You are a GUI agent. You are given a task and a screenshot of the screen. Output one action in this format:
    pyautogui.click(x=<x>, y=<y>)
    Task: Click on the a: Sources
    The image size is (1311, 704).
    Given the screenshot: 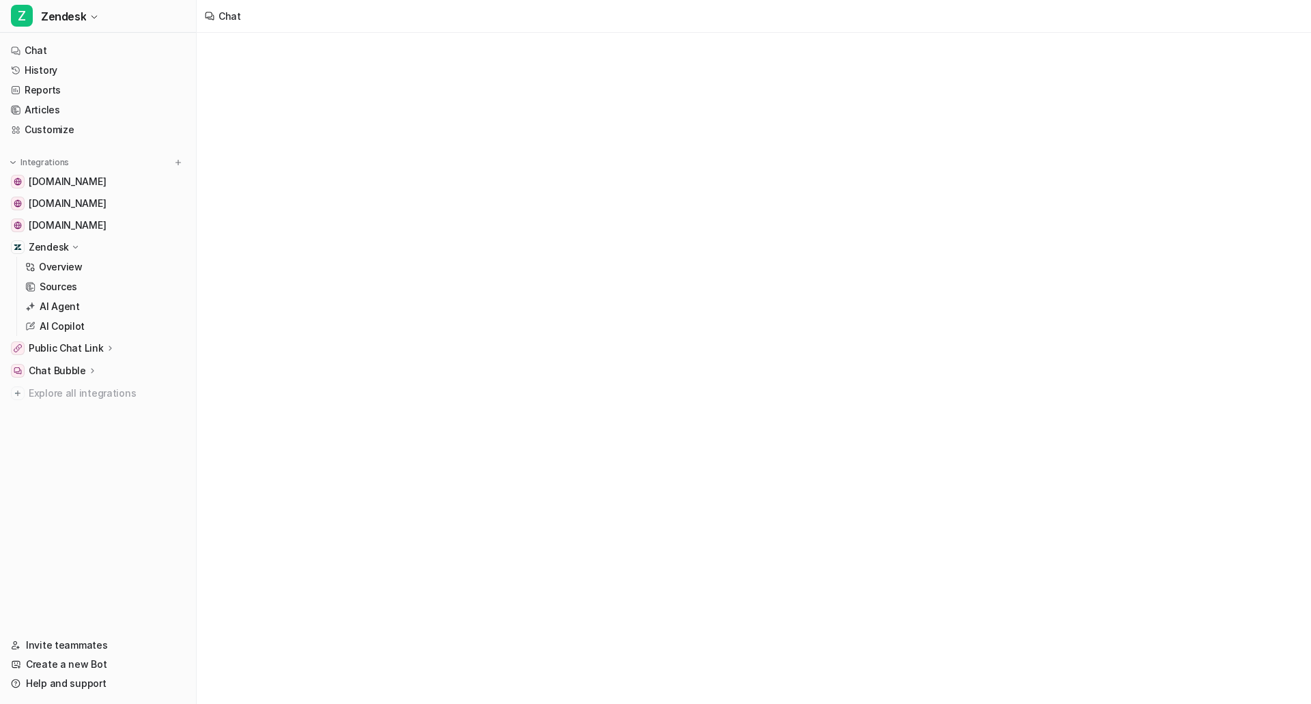 What is the action you would take?
    pyautogui.click(x=105, y=287)
    